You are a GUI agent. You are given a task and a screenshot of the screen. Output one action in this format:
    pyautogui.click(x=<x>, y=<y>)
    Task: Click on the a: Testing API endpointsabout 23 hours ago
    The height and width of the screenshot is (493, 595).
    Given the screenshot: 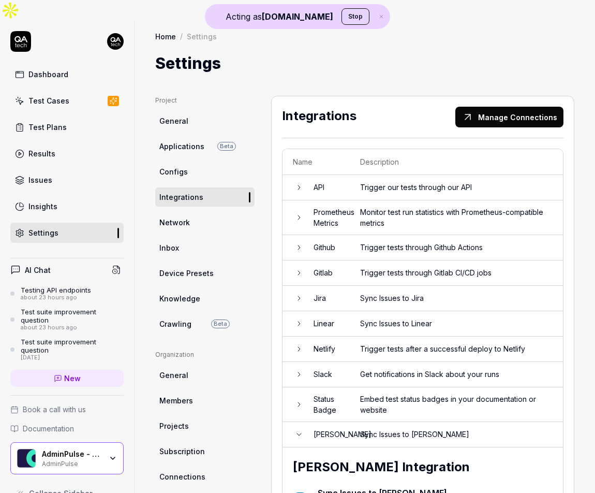 What is the action you would take?
    pyautogui.click(x=67, y=293)
    